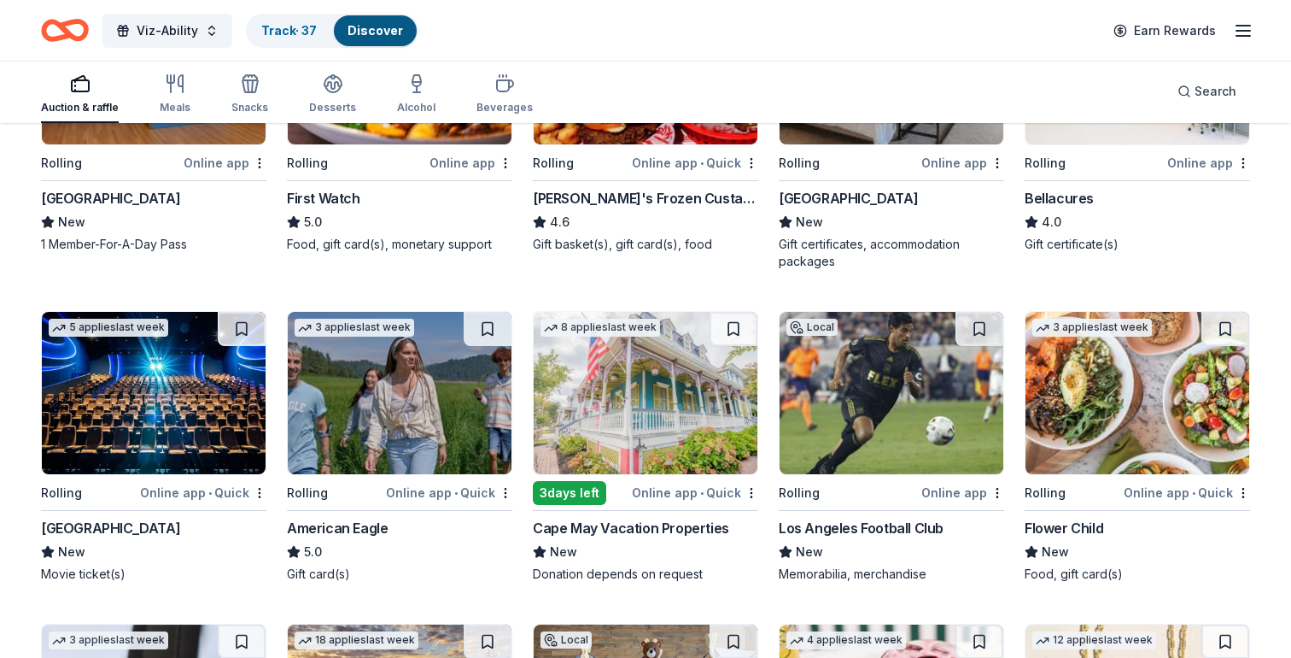 Image resolution: width=1291 pixels, height=658 pixels. I want to click on span: Search, so click(1215, 91).